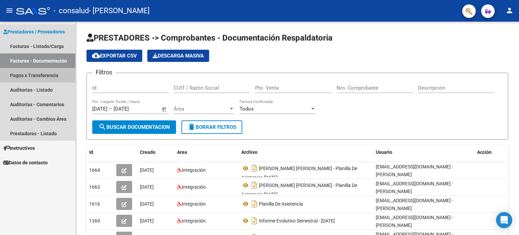 This screenshot has height=235, width=519. I want to click on mat-icon: search, so click(102, 127).